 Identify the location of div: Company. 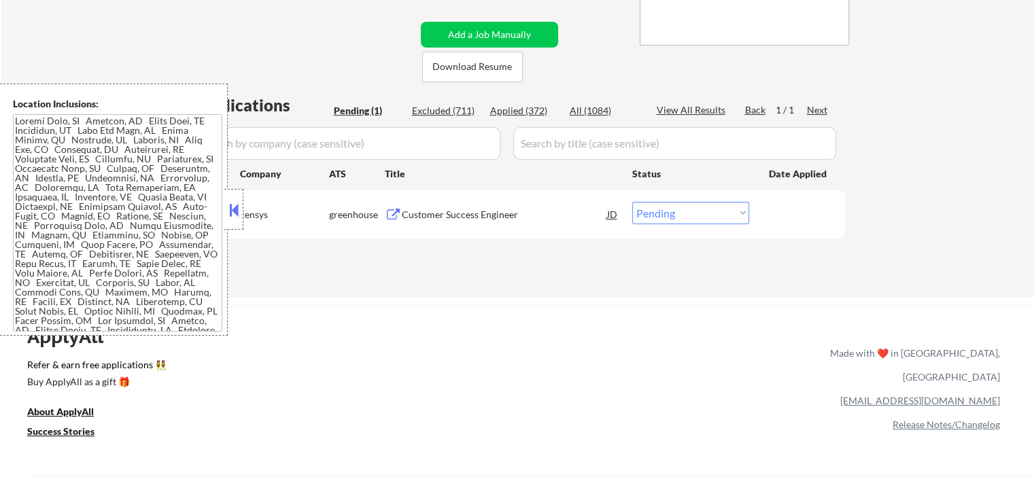
(284, 174).